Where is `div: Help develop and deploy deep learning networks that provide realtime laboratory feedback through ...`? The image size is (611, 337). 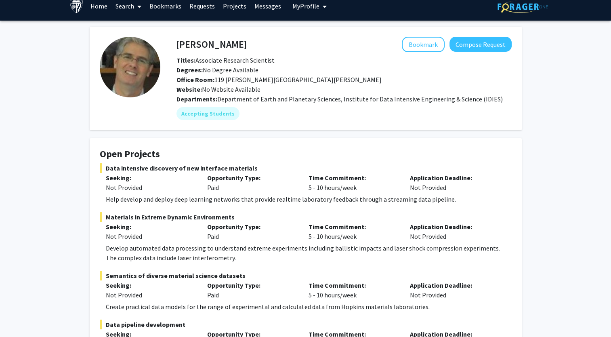
div: Help develop and deploy deep learning networks that provide realtime laboratory feedback through ... is located at coordinates (308, 199).